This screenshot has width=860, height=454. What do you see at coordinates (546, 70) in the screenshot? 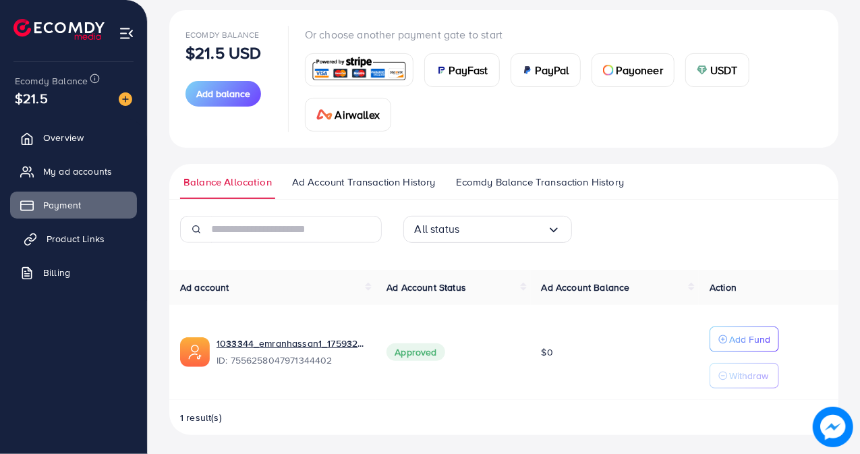
I see `a: cardPayPal` at bounding box center [546, 70].